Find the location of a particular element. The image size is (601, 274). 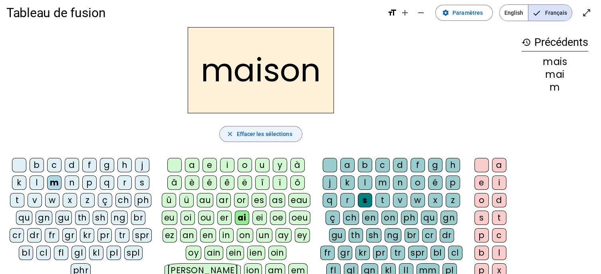

div: pr is located at coordinates (105, 236).